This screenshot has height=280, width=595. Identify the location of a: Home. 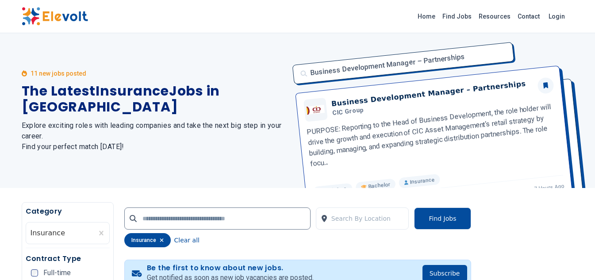
(427, 16).